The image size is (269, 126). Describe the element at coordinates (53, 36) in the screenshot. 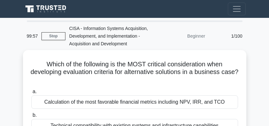

I see `a: Stop` at that location.